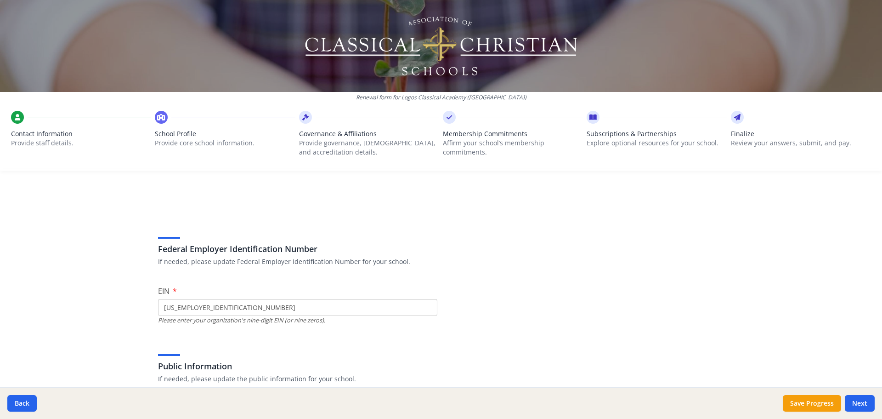 This screenshot has height=419, width=882. What do you see at coordinates (513, 134) in the screenshot?
I see `span: Membership Commitments` at bounding box center [513, 134].